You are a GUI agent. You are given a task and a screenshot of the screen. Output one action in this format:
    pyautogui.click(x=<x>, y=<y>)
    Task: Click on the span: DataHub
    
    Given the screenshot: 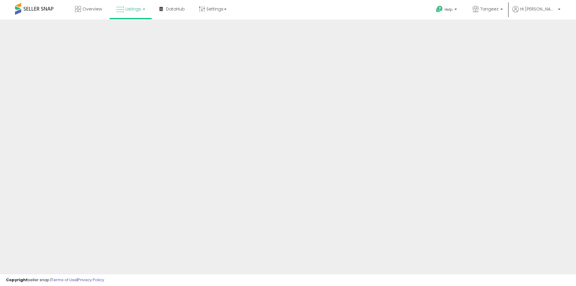 What is the action you would take?
    pyautogui.click(x=175, y=9)
    